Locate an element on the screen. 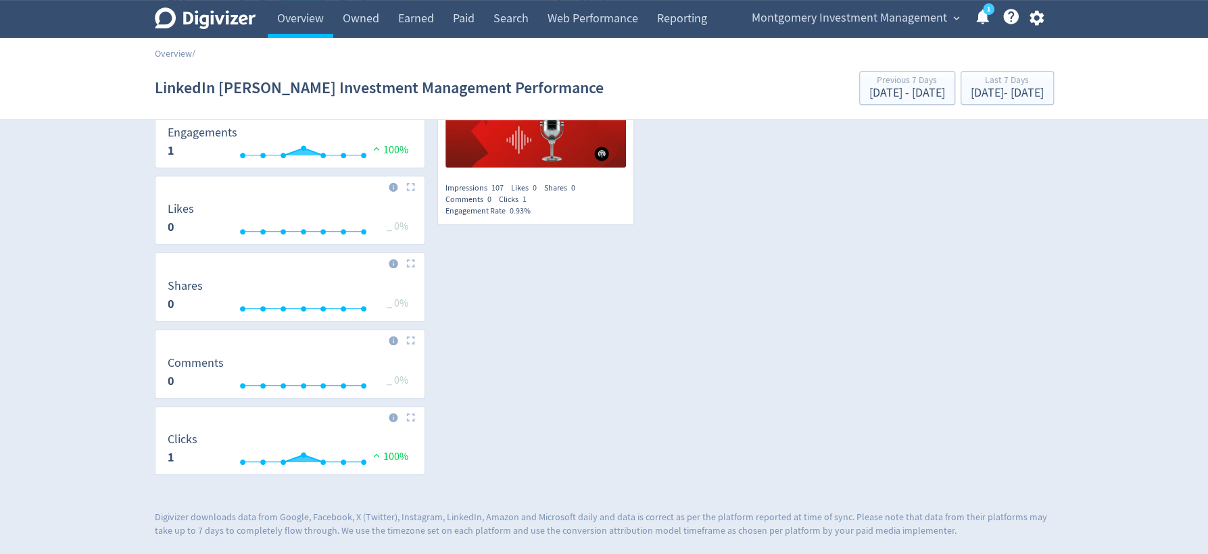 The height and width of the screenshot is (554, 1208). svg: Likes 0 is located at coordinates (290, 220).